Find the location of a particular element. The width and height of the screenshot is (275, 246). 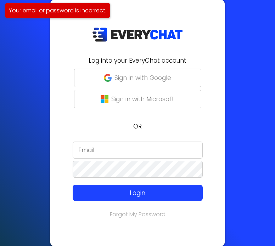

button: Sign in with Google is located at coordinates (137, 78).